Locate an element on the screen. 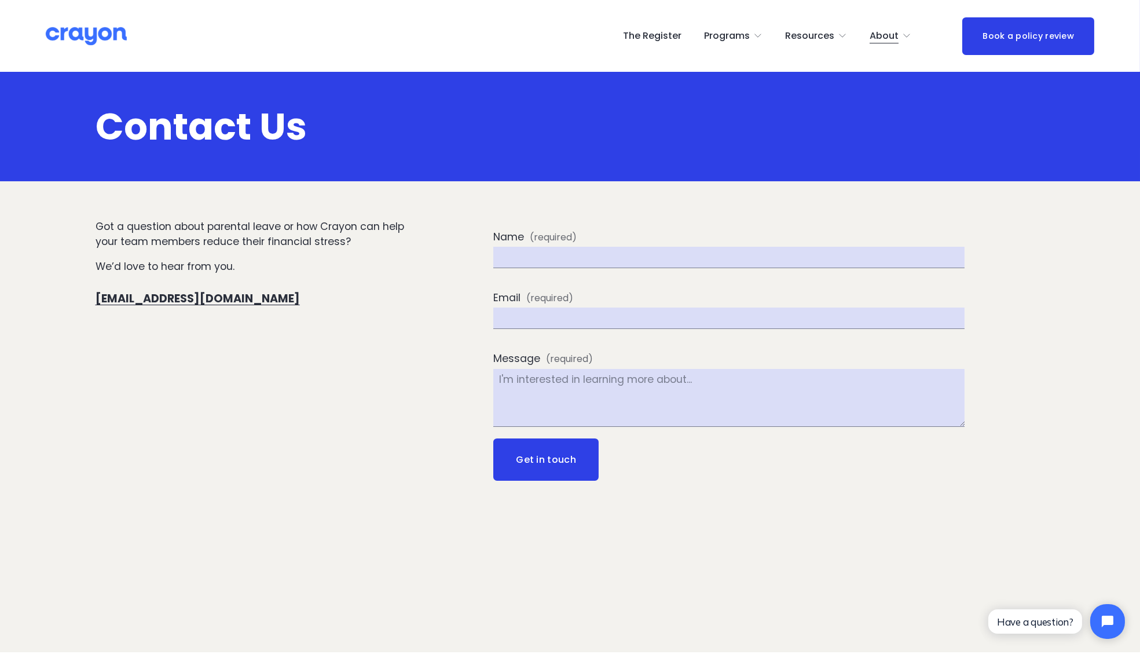 The width and height of the screenshot is (1140, 669). span: Email is located at coordinates (506, 298).